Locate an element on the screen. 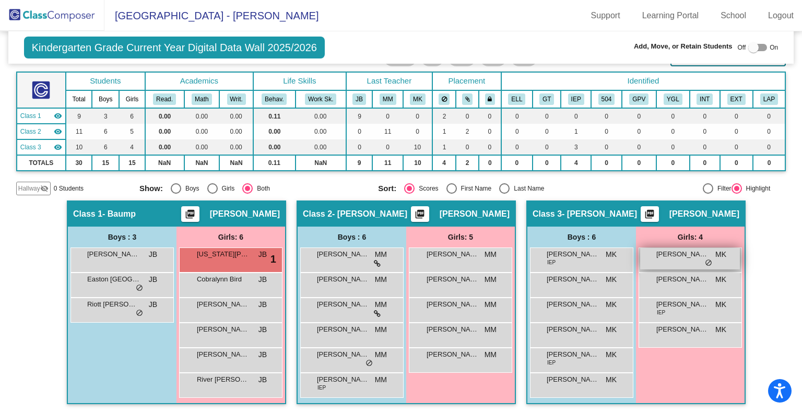 The width and height of the screenshot is (802, 413). button: ELL is located at coordinates (516, 99).